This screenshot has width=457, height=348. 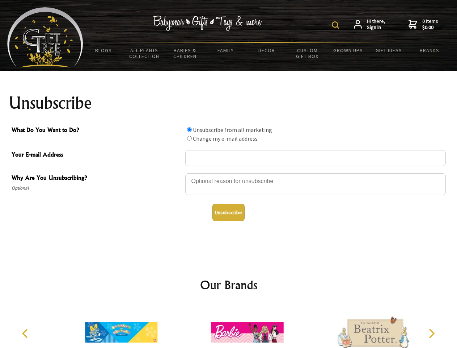 I want to click on a: Family, so click(x=226, y=50).